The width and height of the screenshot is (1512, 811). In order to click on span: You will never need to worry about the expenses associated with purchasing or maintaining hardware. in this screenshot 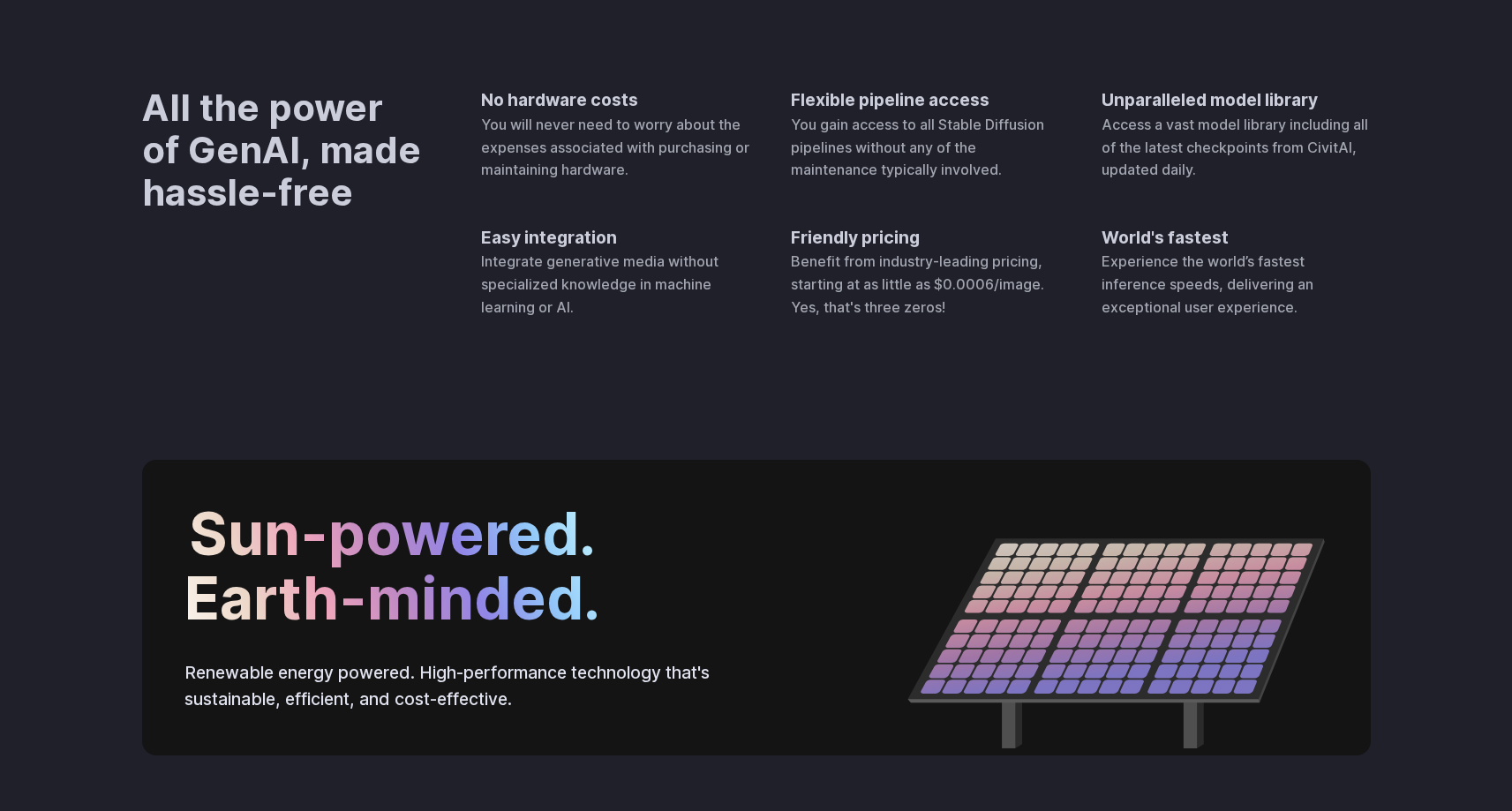, I will do `click(615, 147)`.